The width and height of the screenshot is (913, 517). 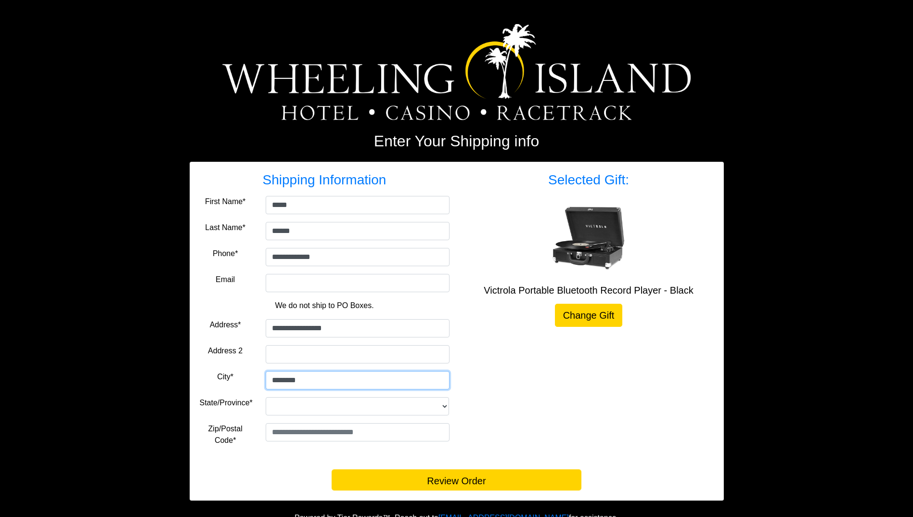 What do you see at coordinates (457, 141) in the screenshot?
I see `h2: Enter Your Shipping info` at bounding box center [457, 141].